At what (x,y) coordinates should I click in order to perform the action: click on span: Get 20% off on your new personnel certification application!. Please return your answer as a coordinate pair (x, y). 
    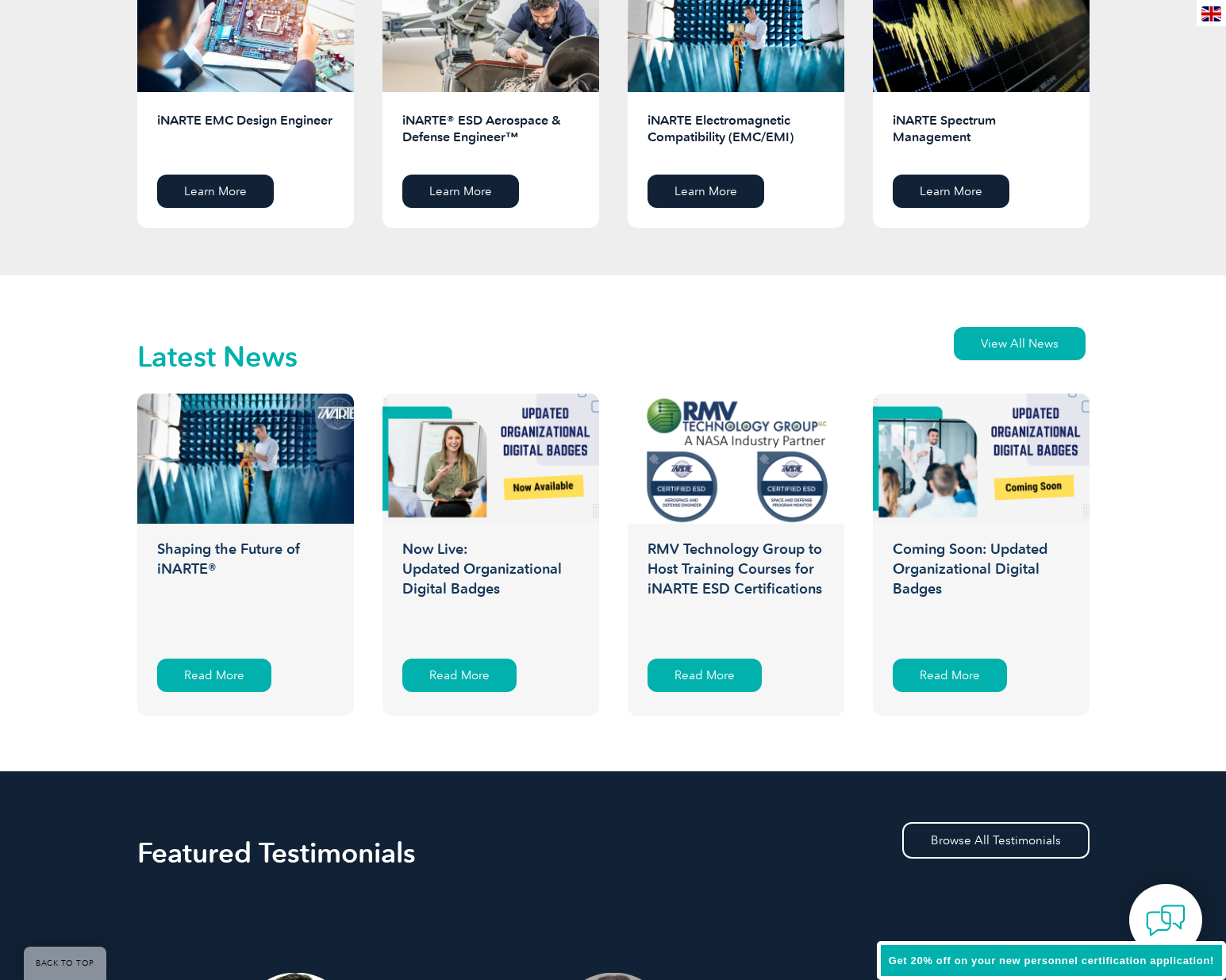
    Looking at the image, I should click on (1052, 960).